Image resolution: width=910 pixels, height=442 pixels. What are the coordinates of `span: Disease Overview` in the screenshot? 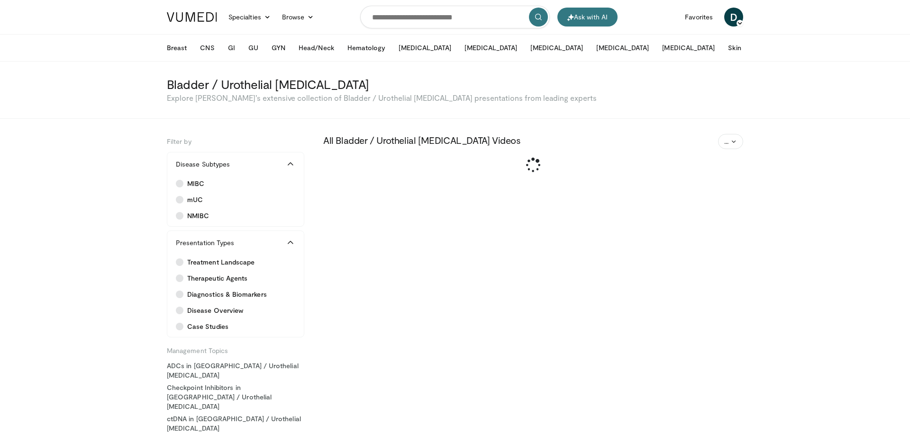 It's located at (215, 311).